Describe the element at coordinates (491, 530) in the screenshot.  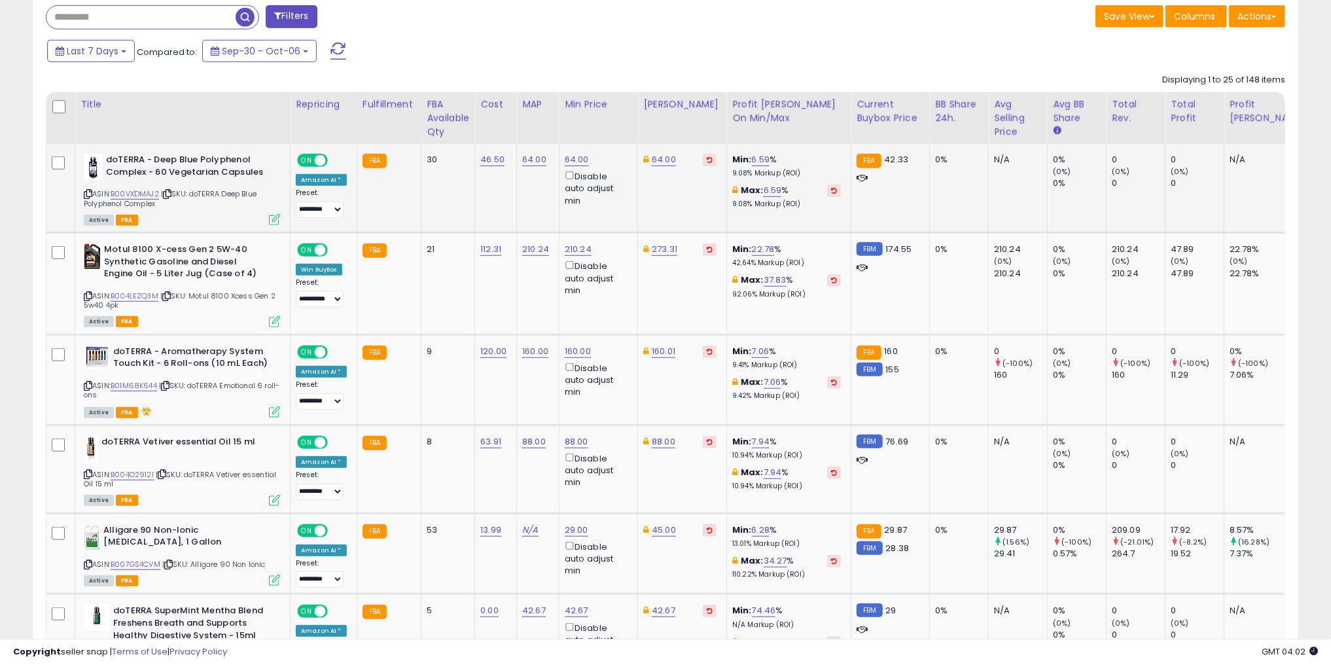
I see `a: 13.99` at that location.